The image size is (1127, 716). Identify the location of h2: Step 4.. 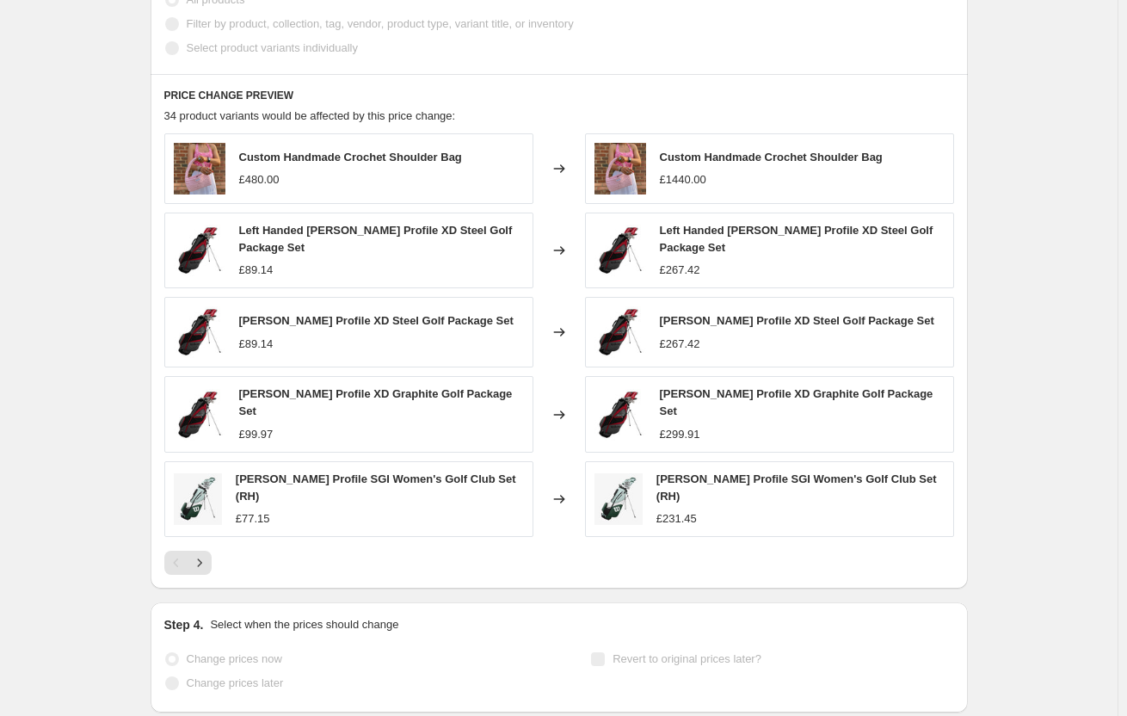
(184, 624).